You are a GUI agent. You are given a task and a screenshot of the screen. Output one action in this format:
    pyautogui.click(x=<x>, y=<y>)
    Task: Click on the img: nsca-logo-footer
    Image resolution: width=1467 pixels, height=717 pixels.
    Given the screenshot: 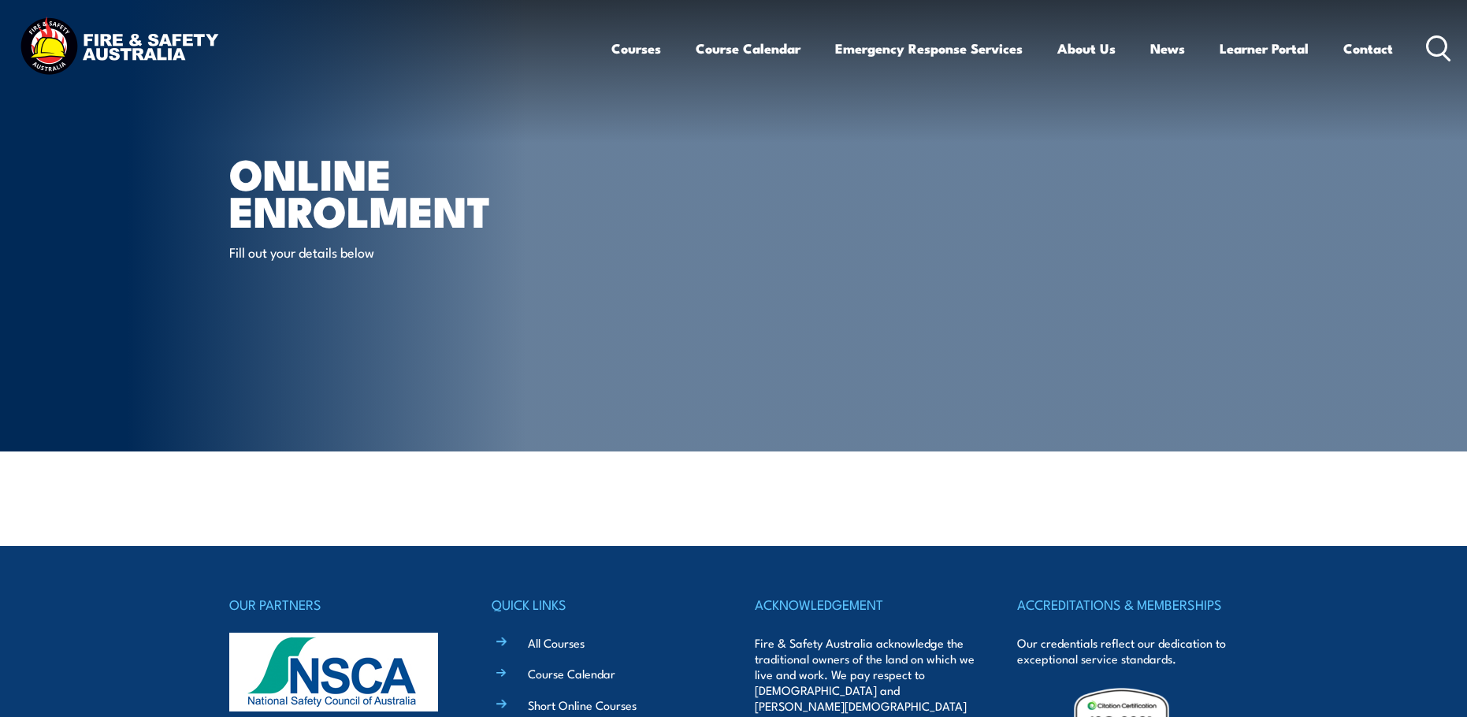 What is the action you would take?
    pyautogui.click(x=333, y=672)
    